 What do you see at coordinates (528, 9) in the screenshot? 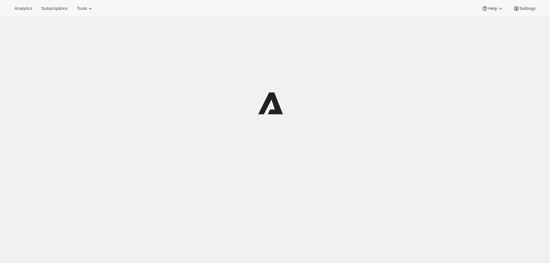
I see `span: Settings` at bounding box center [528, 9].